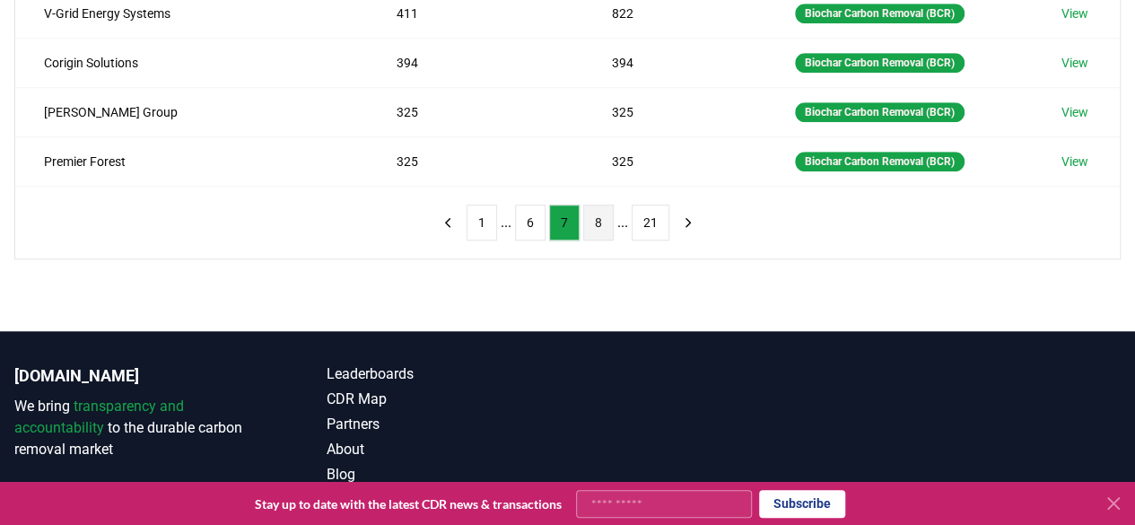 The height and width of the screenshot is (525, 1135). What do you see at coordinates (448, 223) in the screenshot?
I see `button: previous page` at bounding box center [448, 223].